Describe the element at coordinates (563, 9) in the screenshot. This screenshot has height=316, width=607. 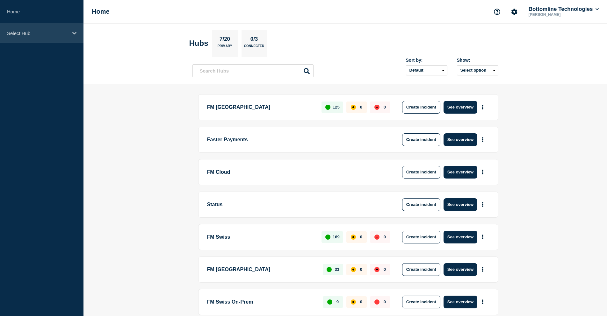
I see `button: Bottomline Technologies` at that location.